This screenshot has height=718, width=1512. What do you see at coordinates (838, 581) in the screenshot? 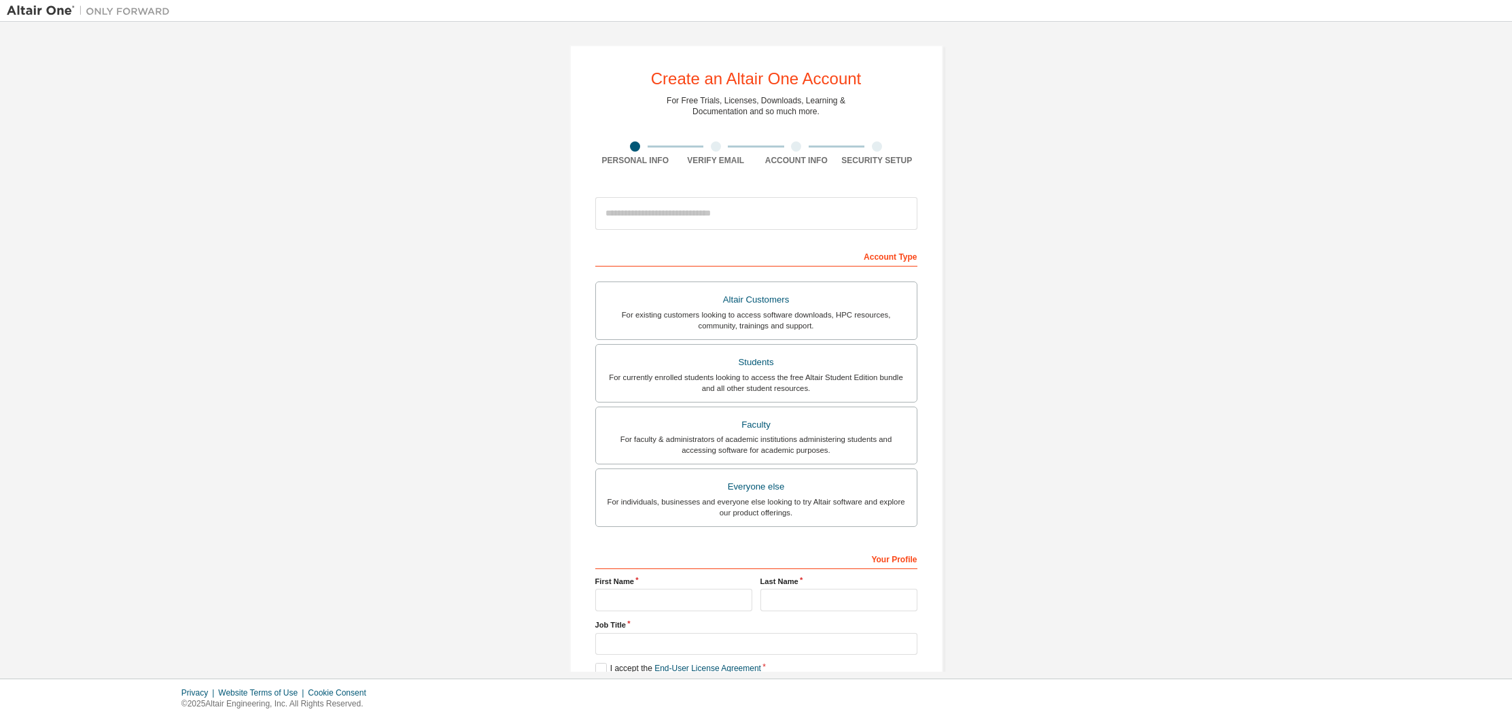
I see `label: Last Name` at bounding box center [838, 581].